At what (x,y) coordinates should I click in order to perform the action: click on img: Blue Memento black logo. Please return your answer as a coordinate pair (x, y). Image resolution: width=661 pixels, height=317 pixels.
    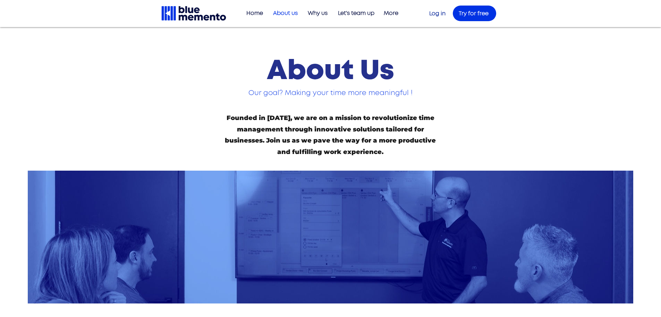
    Looking at the image, I should click on (194, 13).